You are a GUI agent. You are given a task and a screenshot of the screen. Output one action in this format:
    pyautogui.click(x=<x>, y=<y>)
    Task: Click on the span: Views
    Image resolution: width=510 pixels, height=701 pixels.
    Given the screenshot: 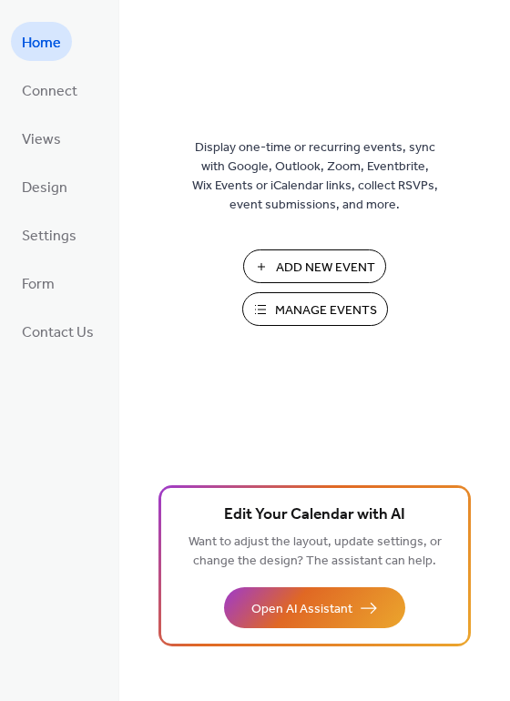 What is the action you would take?
    pyautogui.click(x=41, y=139)
    